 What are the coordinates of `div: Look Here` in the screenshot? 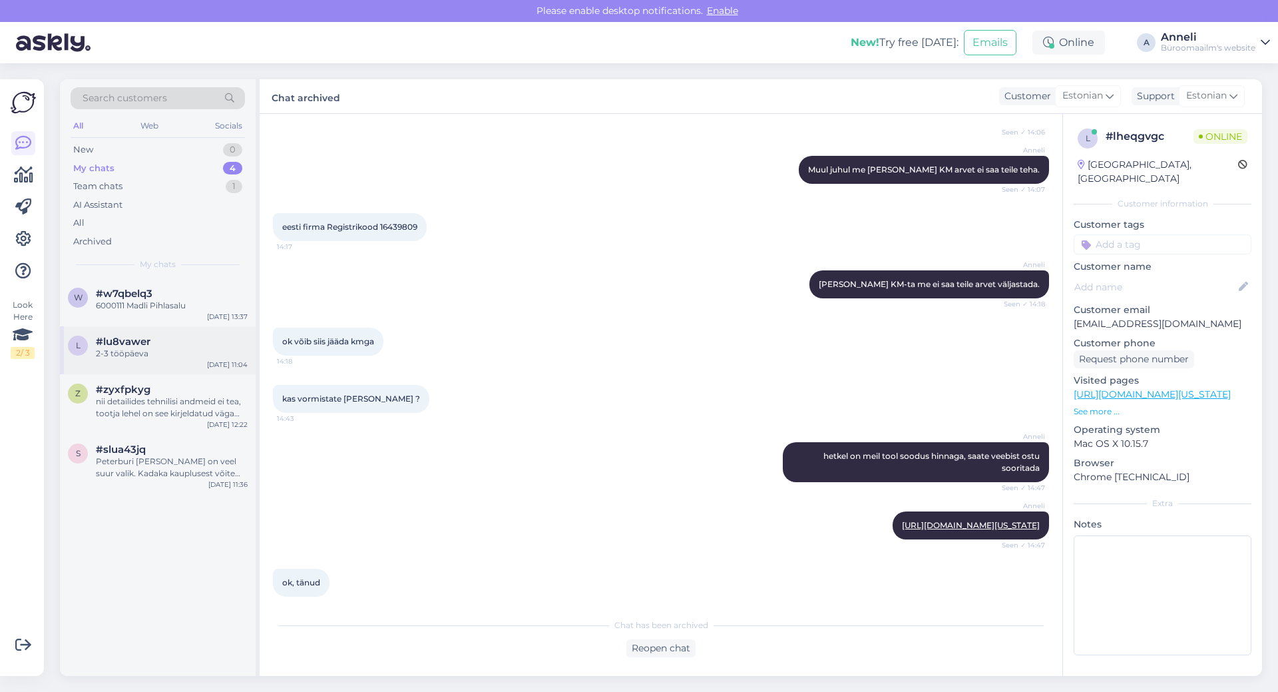 It's located at (23, 329).